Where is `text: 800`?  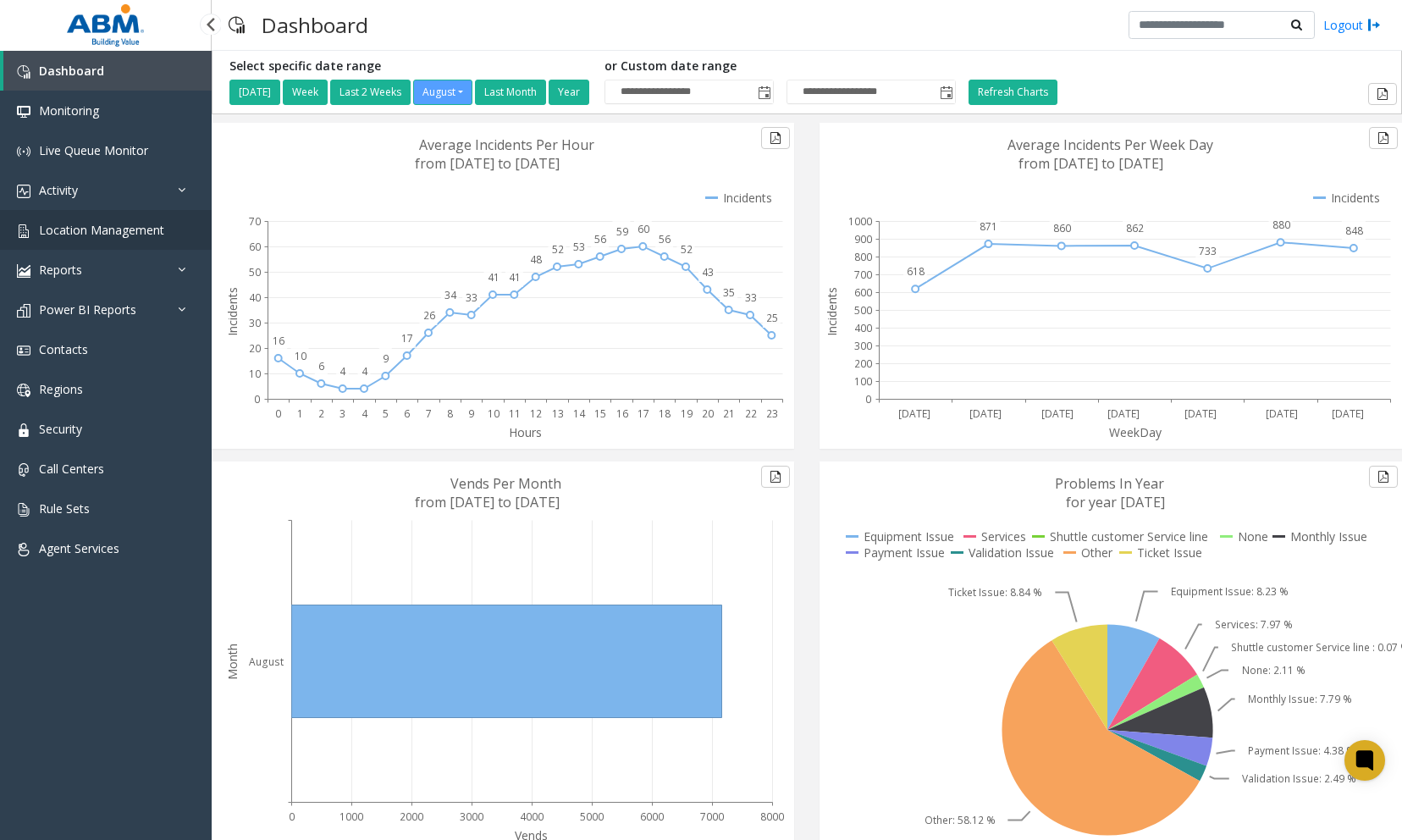 text: 800 is located at coordinates (863, 257).